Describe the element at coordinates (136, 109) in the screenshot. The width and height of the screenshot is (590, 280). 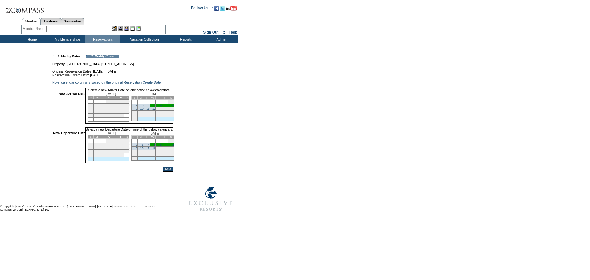
I see `a: 9` at that location.